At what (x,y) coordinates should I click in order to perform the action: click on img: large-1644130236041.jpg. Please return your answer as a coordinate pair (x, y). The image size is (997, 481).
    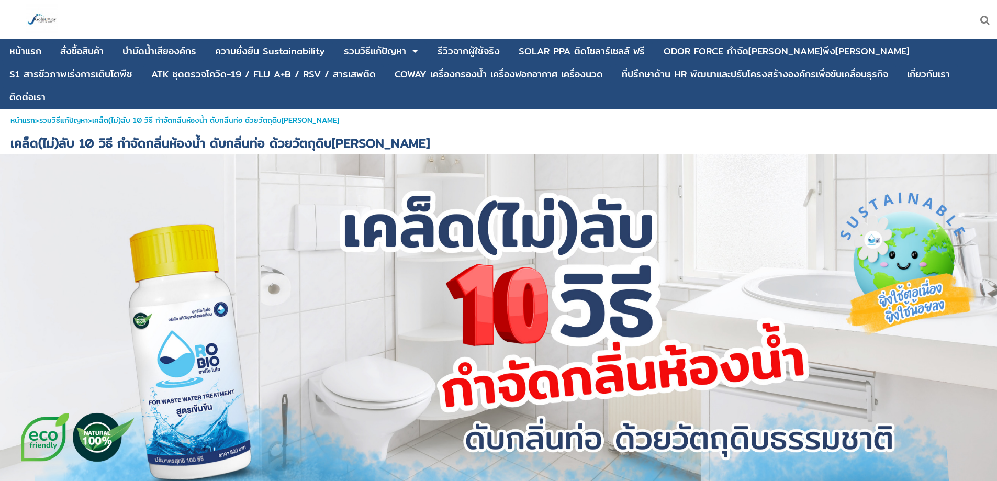
    Looking at the image, I should click on (42, 20).